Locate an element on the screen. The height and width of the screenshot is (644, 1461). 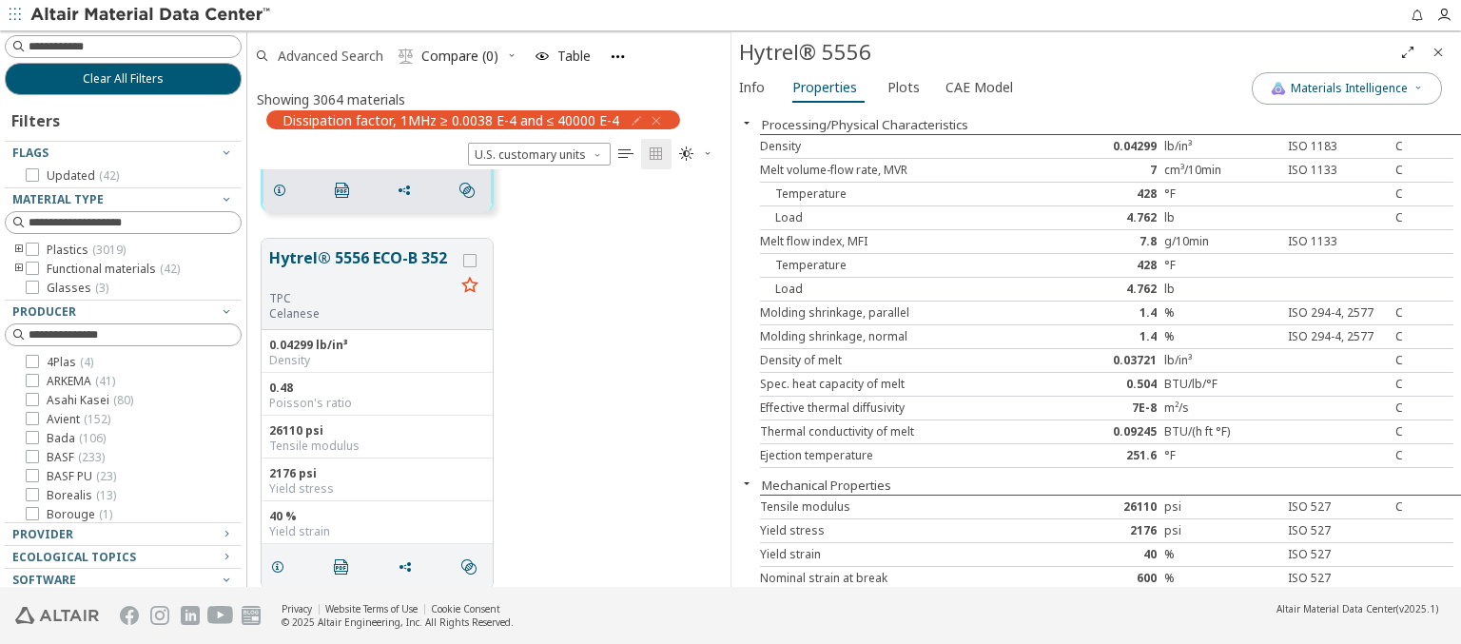
span: Borealis is located at coordinates (81, 496).